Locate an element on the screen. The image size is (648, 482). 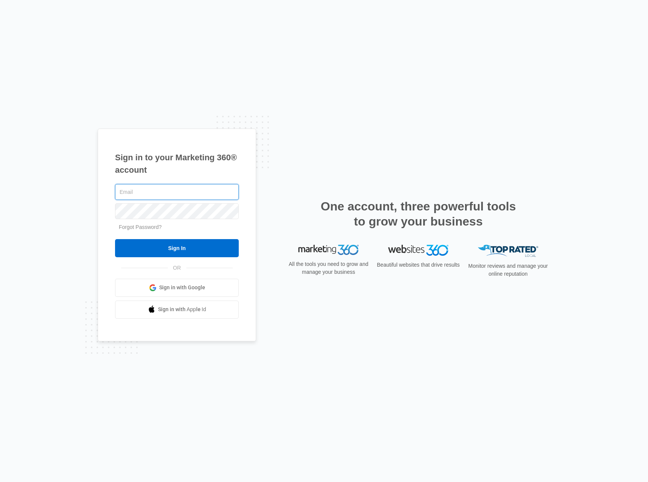
h1: Sign in to your Marketing 360® account is located at coordinates (177, 164).